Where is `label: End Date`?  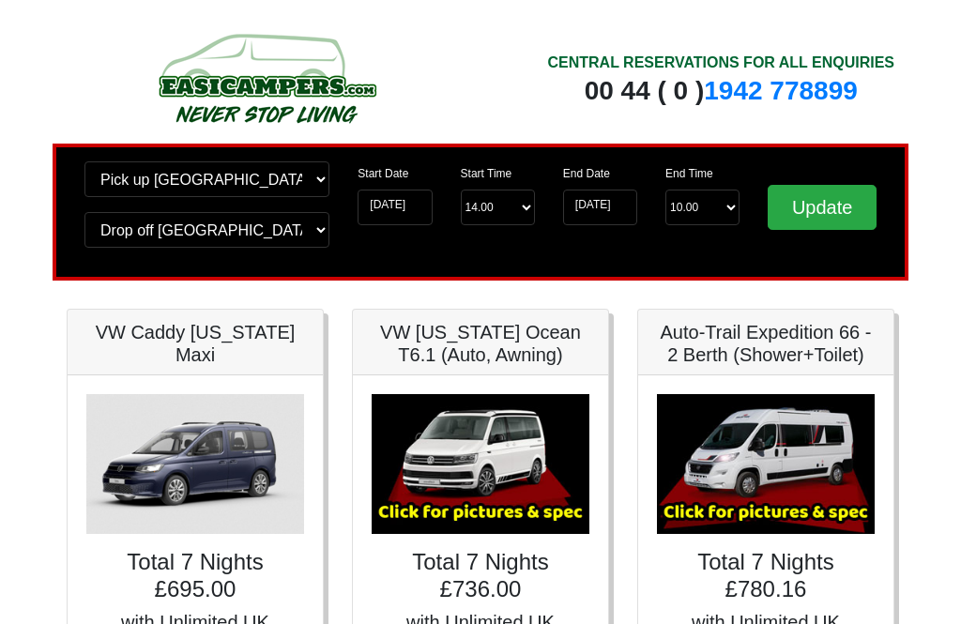
label: End Date is located at coordinates (586, 174).